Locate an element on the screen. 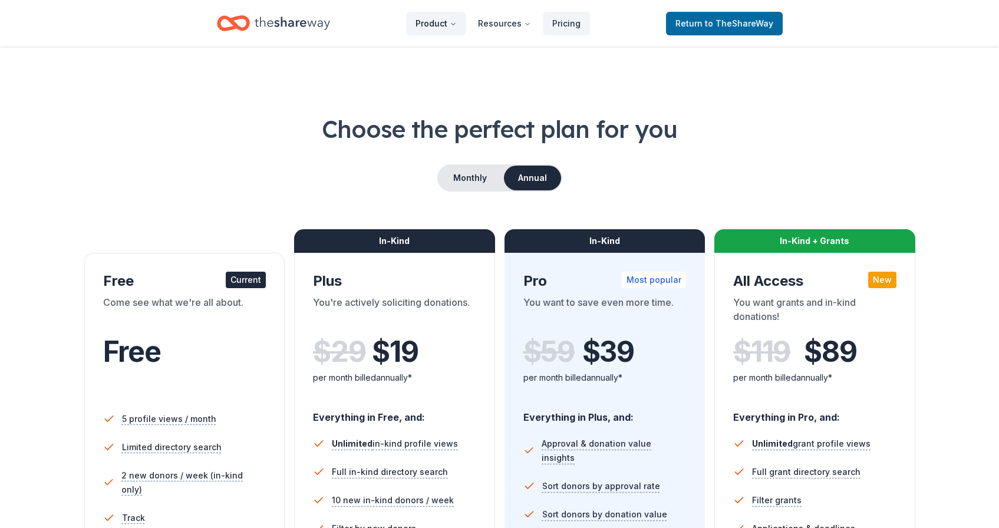 The image size is (999, 528). div: Everything in Pro, and: is located at coordinates (814, 412).